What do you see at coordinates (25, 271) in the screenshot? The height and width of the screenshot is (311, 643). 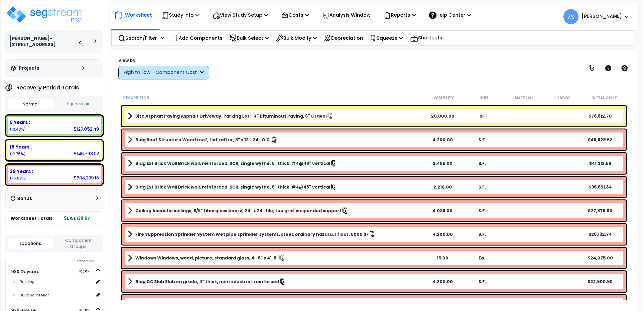 I see `a: 930 Daycare 100.0%` at bounding box center [25, 271].